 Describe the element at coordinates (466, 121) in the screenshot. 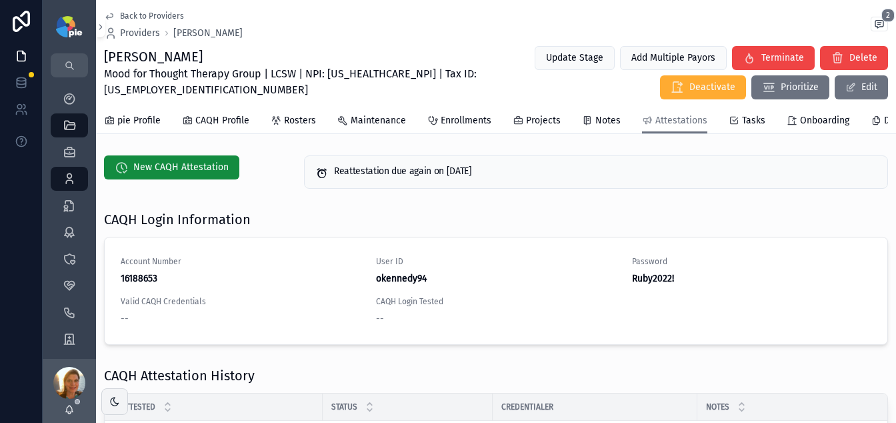

I see `span: Enrollments` at that location.